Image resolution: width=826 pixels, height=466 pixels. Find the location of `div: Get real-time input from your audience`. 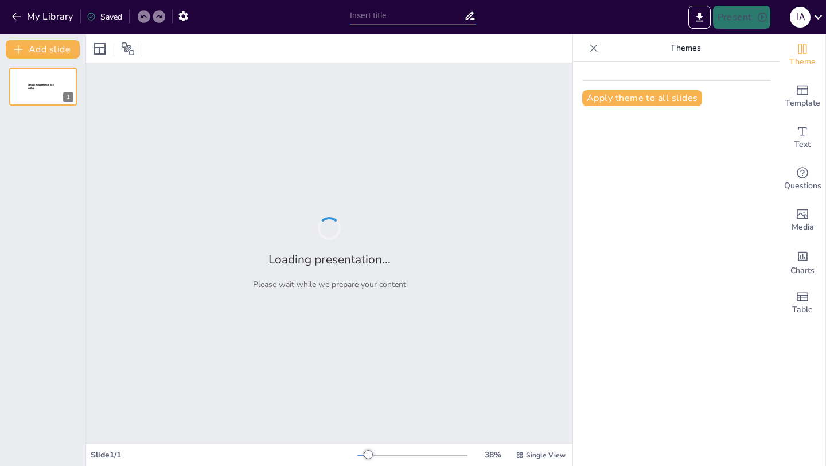

div: Get real-time input from your audience is located at coordinates (802, 179).